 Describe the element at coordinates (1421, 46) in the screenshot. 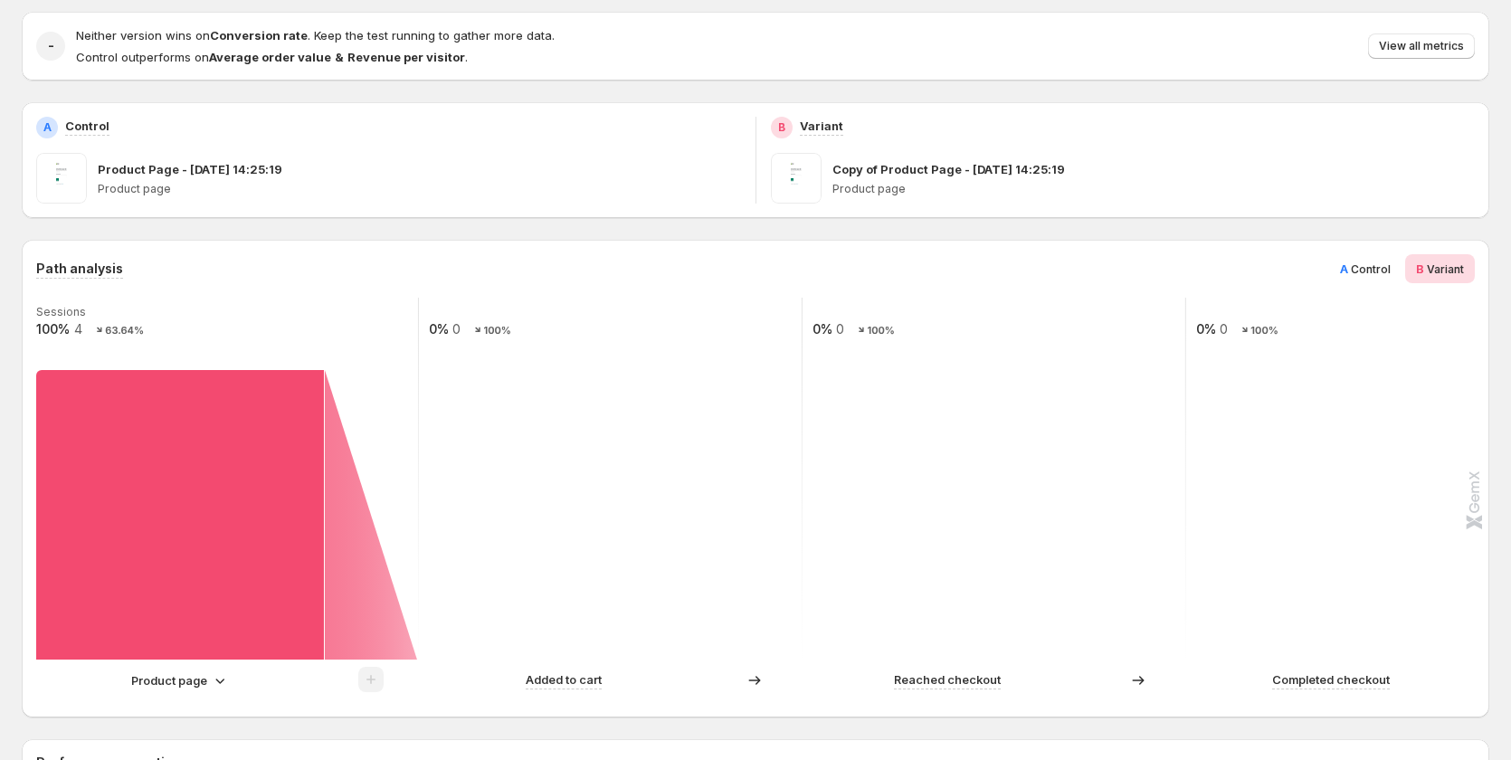

I see `button: View all metrics` at that location.